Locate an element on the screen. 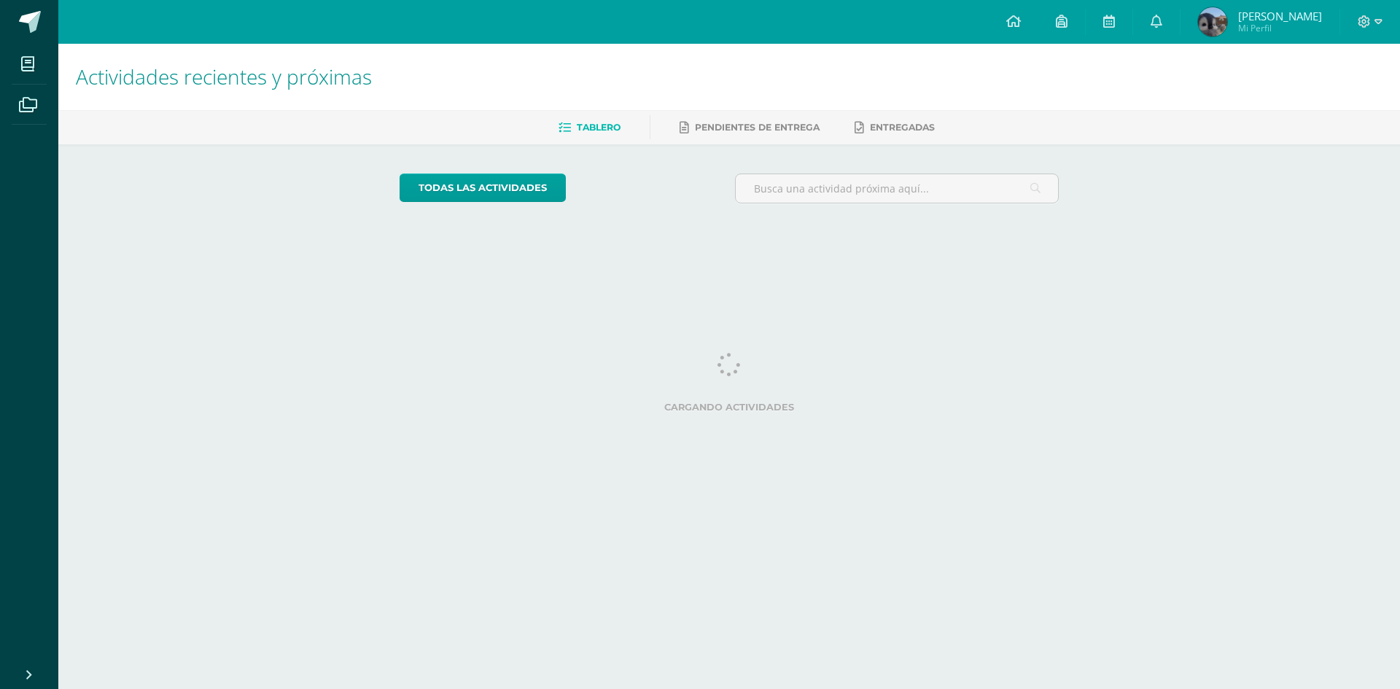 The width and height of the screenshot is (1400, 689). img: 61f51aae5a79f36168ee7b4e0f76c407.png is located at coordinates (1212, 22).